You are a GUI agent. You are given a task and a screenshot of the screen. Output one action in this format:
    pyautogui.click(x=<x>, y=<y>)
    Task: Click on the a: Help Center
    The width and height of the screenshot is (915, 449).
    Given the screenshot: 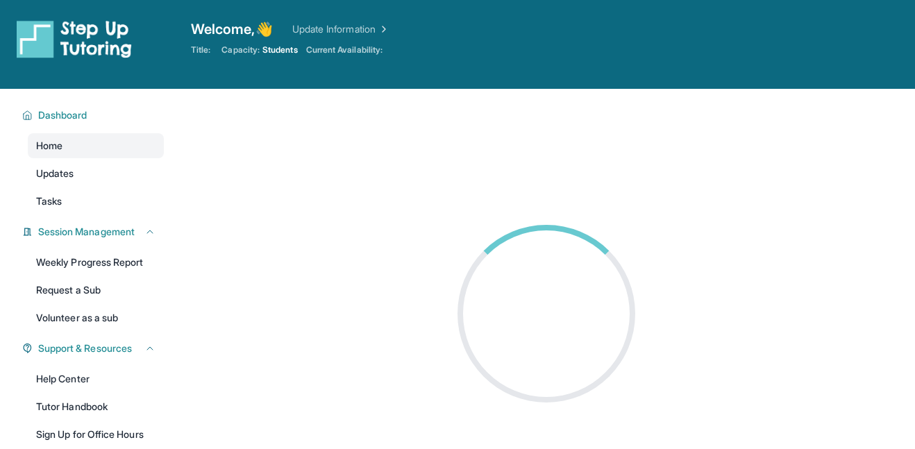 What is the action you would take?
    pyautogui.click(x=96, y=379)
    